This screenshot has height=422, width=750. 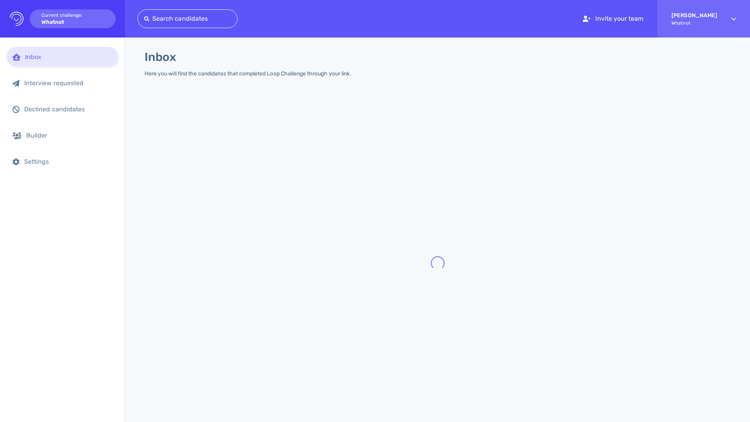 I want to click on span: Whatnot, so click(x=694, y=23).